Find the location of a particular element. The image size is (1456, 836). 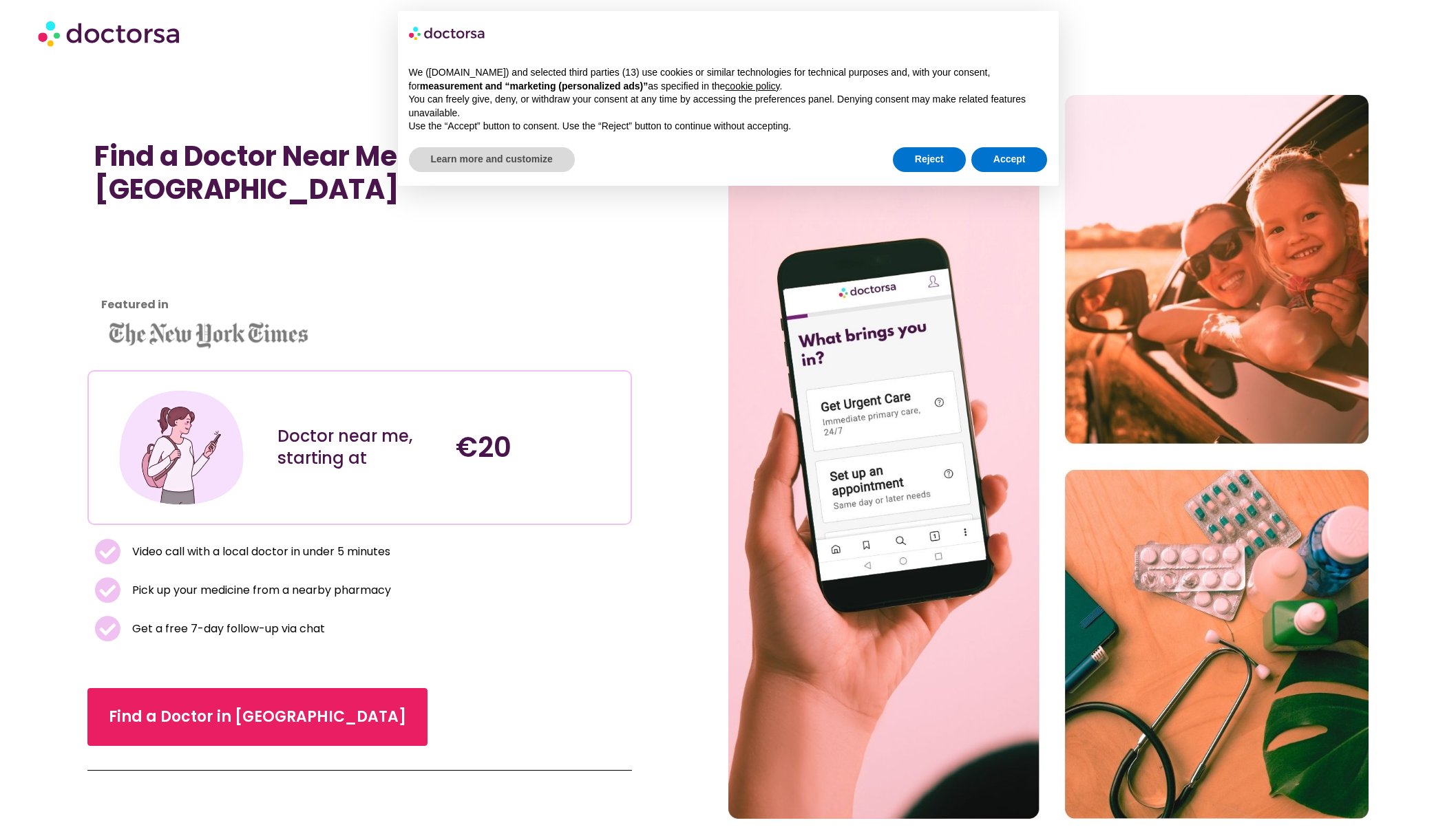

strong: measurement and “marketing (personalized ads)” is located at coordinates (533, 86).